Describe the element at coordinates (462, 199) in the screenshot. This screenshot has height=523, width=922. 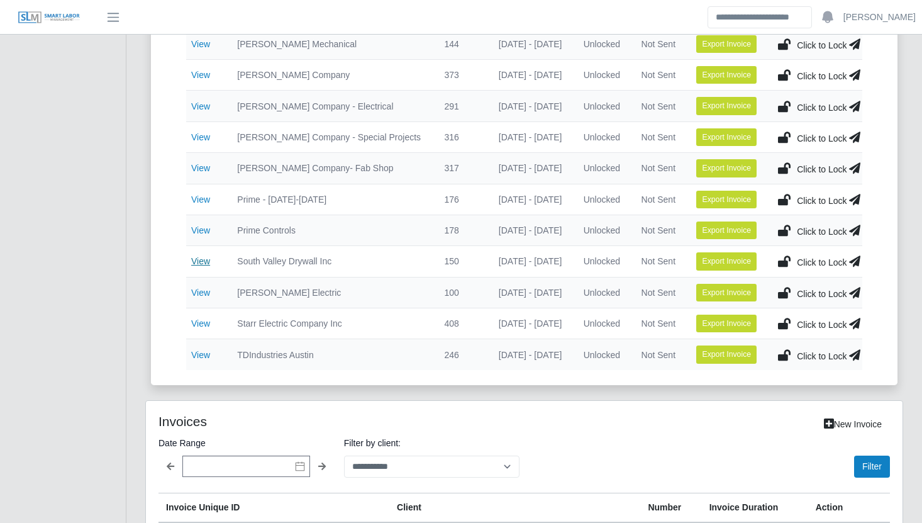
I see `td: 176` at that location.